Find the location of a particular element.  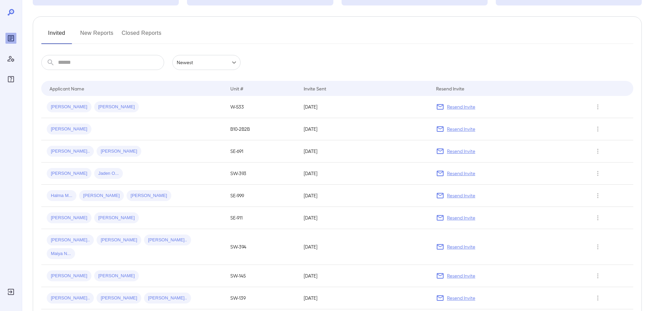

button: Invited is located at coordinates (57, 36).